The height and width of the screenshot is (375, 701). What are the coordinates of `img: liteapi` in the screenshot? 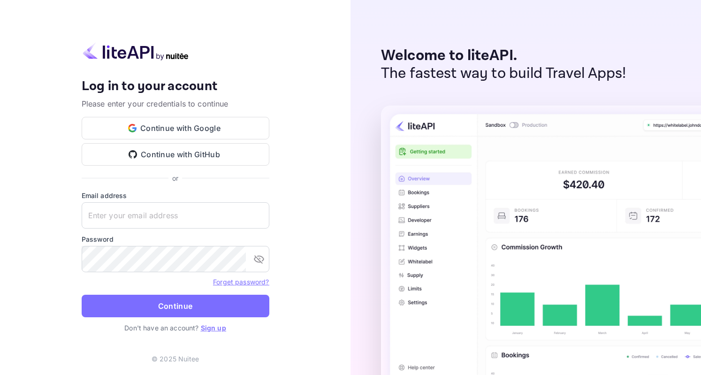 It's located at (136, 51).